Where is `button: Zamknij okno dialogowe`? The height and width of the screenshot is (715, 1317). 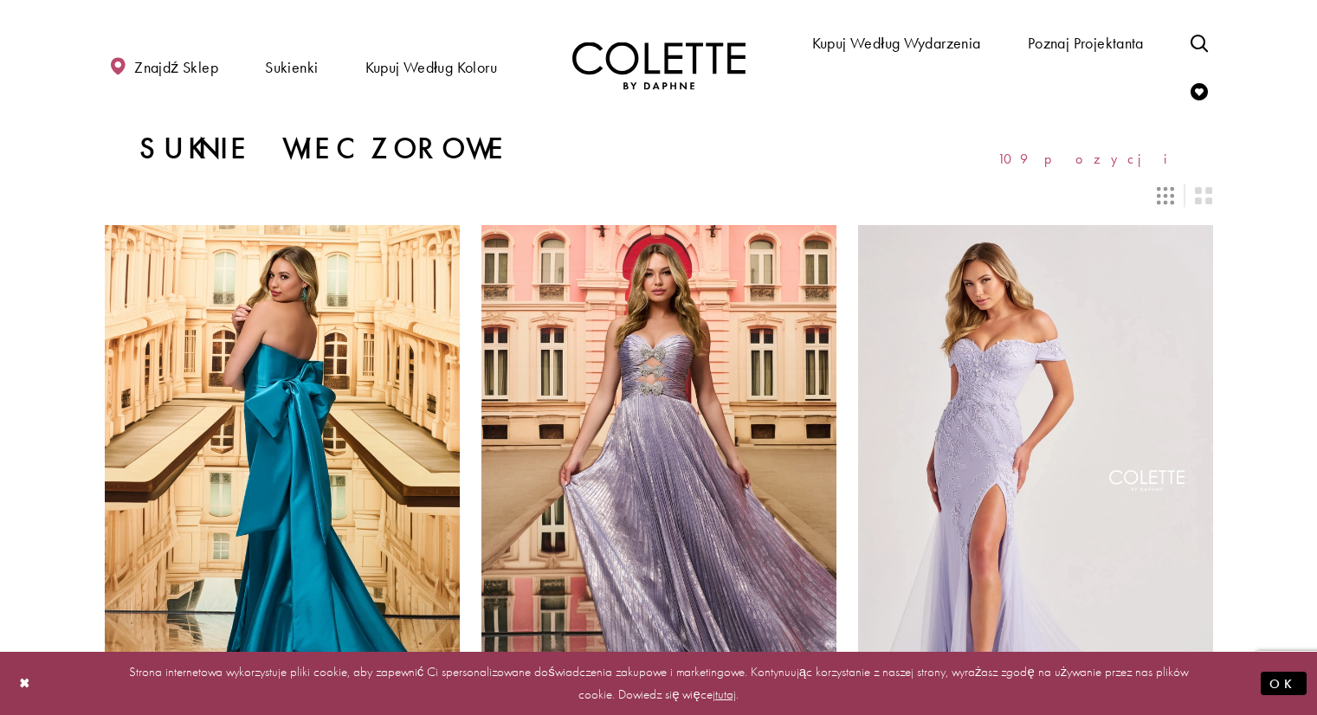 button: Zamknij okno dialogowe is located at coordinates (25, 683).